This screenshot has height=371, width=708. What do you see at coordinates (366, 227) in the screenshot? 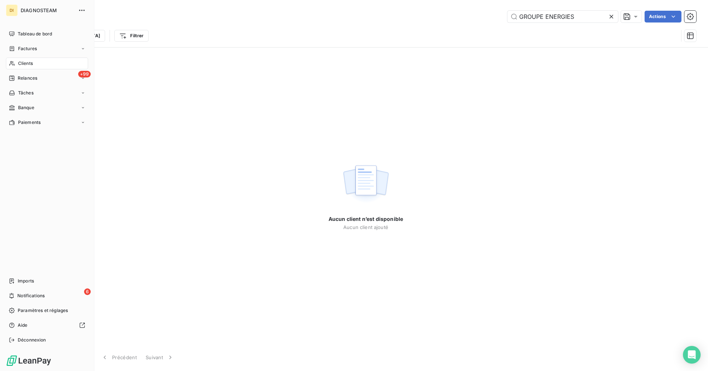
I see `span: Aucun client ajouté` at bounding box center [366, 227].